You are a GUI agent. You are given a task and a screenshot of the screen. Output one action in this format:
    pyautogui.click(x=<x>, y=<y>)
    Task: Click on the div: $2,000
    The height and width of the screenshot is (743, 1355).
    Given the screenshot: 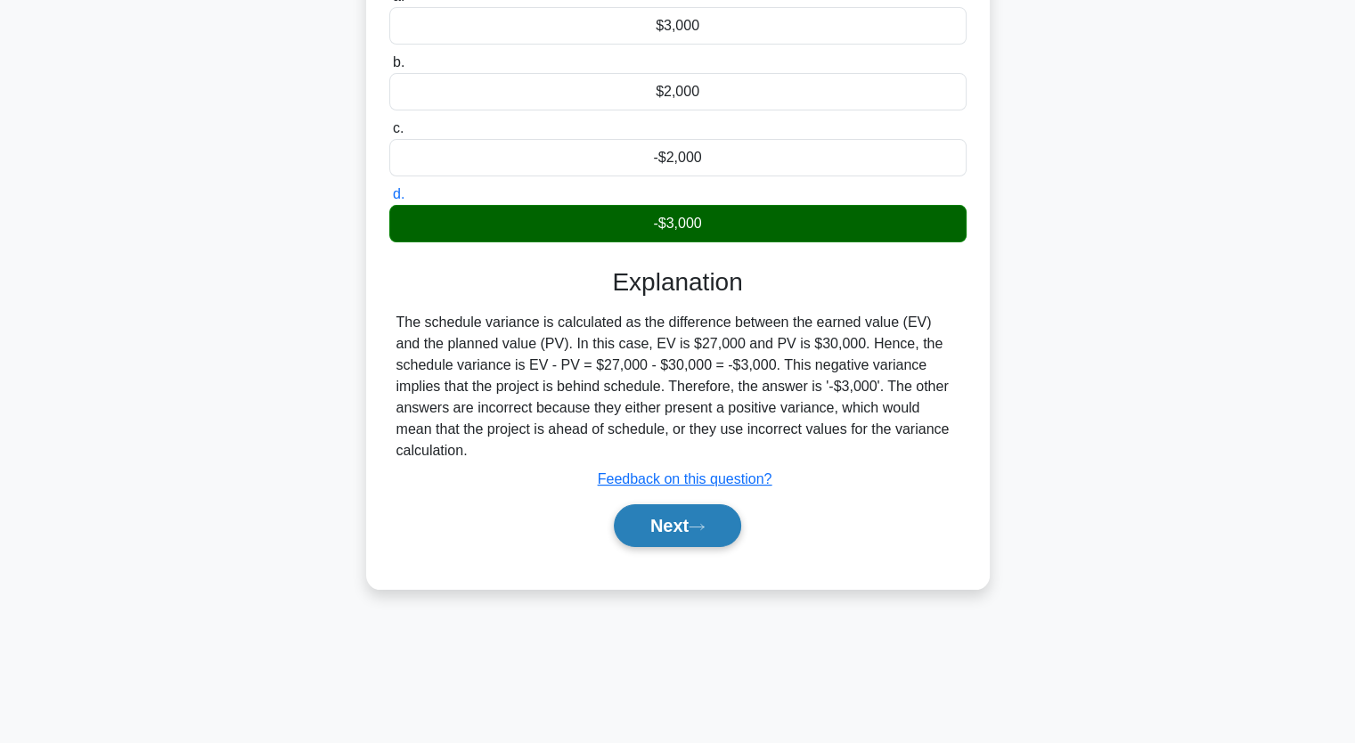 What is the action you would take?
    pyautogui.click(x=678, y=92)
    